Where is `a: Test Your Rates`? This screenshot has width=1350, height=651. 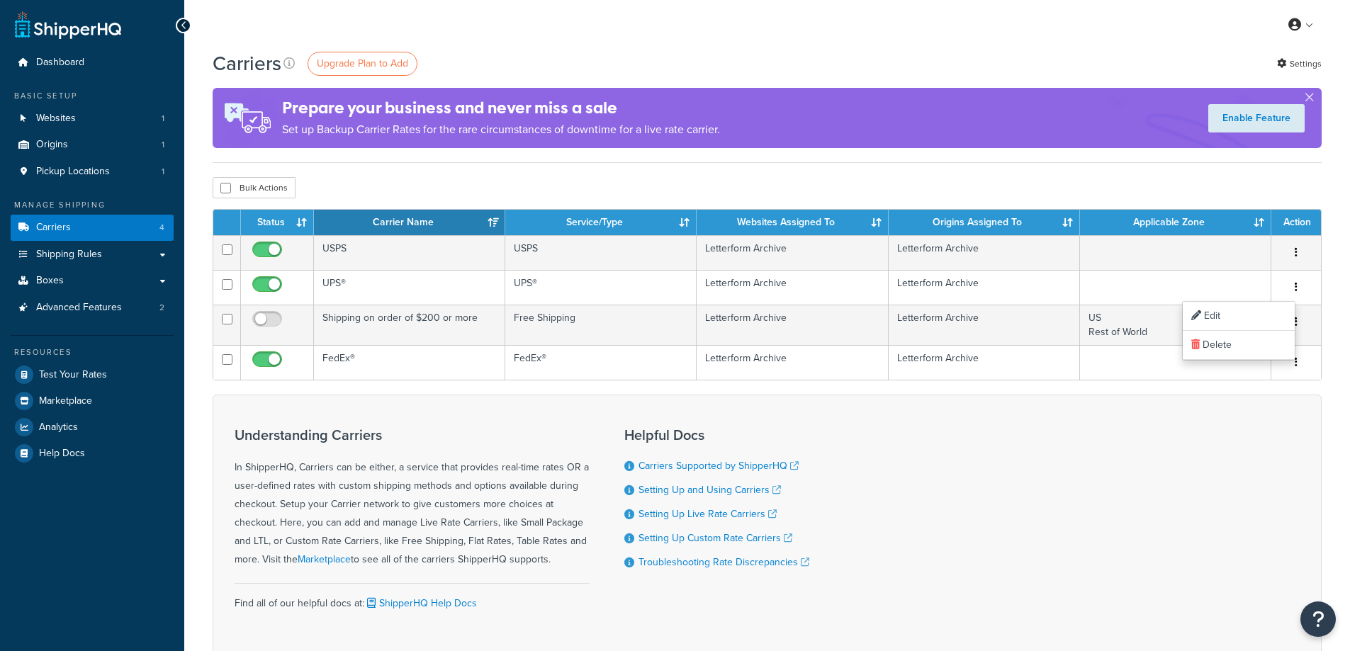
a: Test Your Rates is located at coordinates (92, 375).